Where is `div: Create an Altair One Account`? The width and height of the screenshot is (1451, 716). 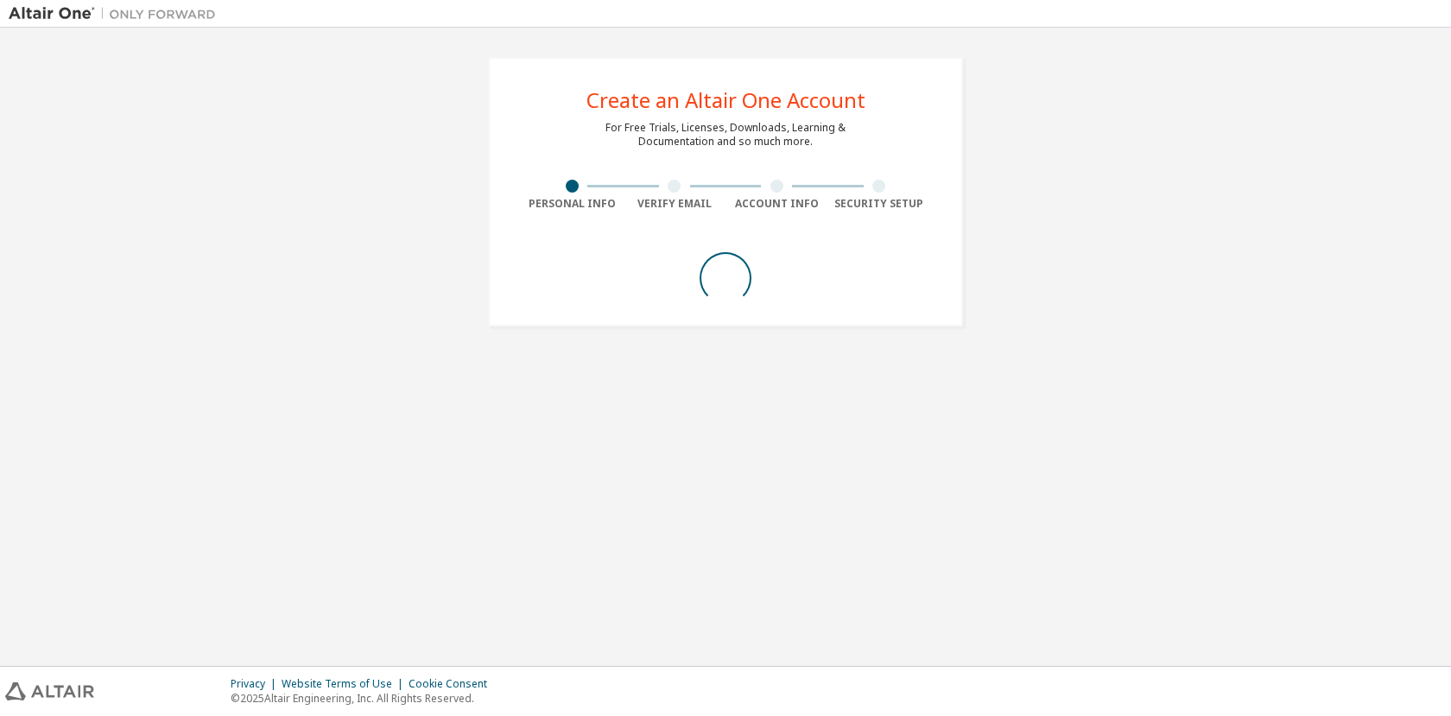
div: Create an Altair One Account is located at coordinates (725, 100).